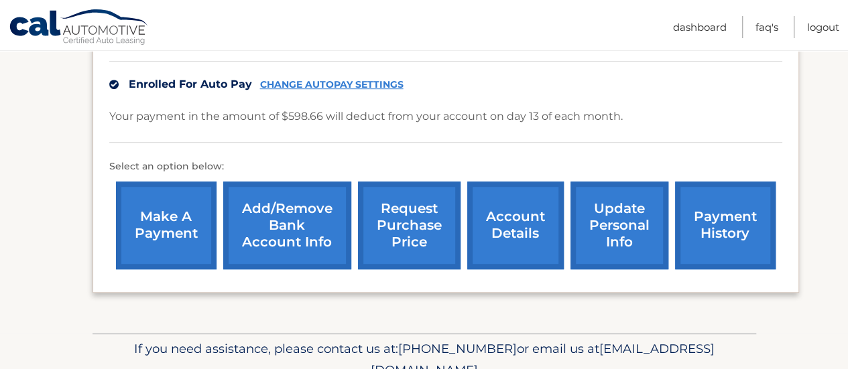  What do you see at coordinates (287, 225) in the screenshot?
I see `a: Add/Remove bank account info` at bounding box center [287, 225].